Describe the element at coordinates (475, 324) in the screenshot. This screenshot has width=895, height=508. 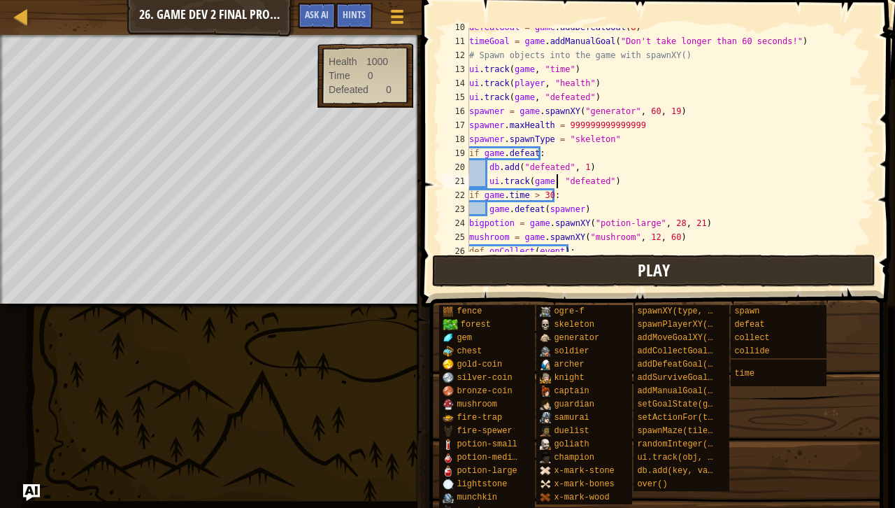
I see `span: forest` at that location.